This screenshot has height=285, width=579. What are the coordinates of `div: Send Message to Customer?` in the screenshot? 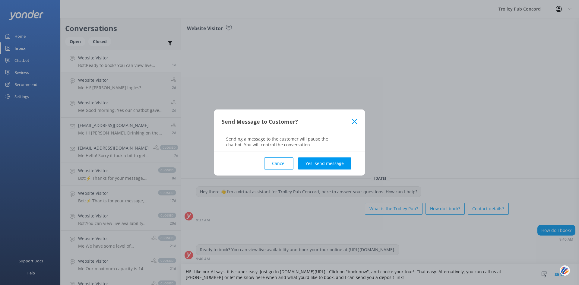 It's located at (286, 121).